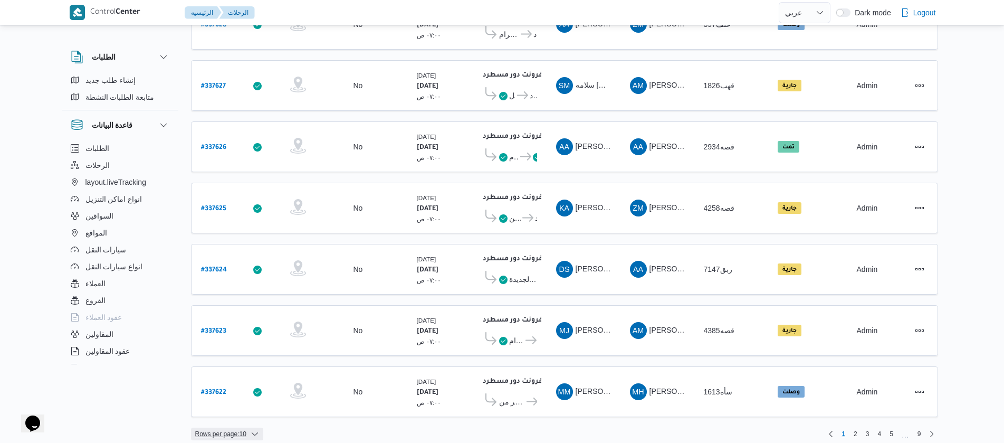  What do you see at coordinates (214, 270) in the screenshot?
I see `b: # 337624` at bounding box center [214, 270].